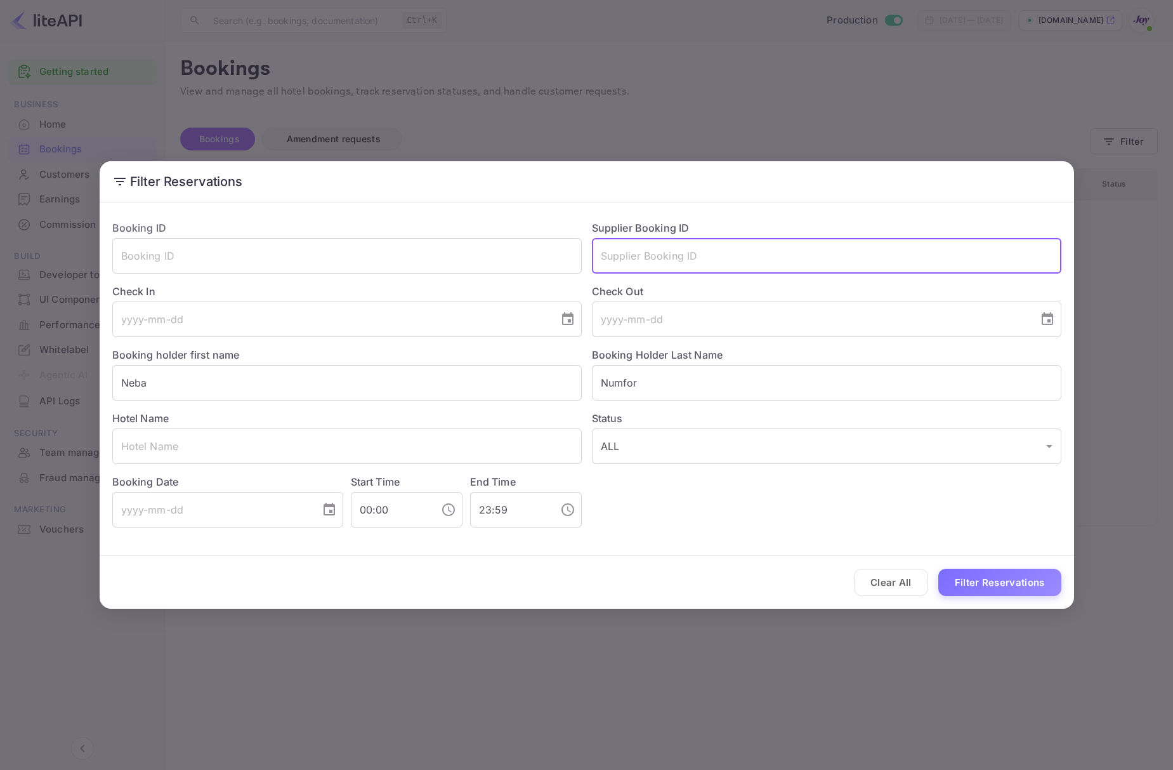 The width and height of the screenshot is (1173, 770). I want to click on label: Check In, so click(347, 291).